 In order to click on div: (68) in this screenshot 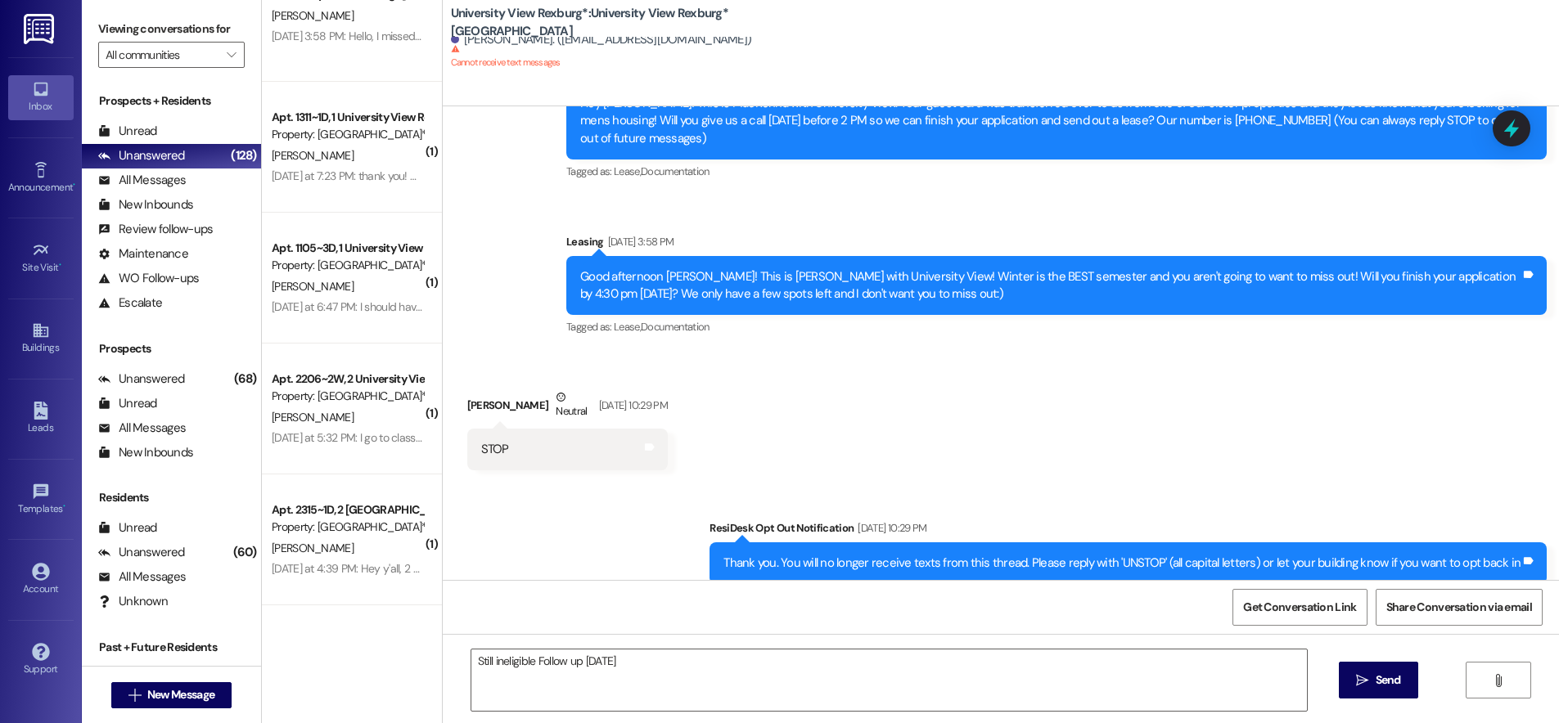, I will do `click(246, 379)`.